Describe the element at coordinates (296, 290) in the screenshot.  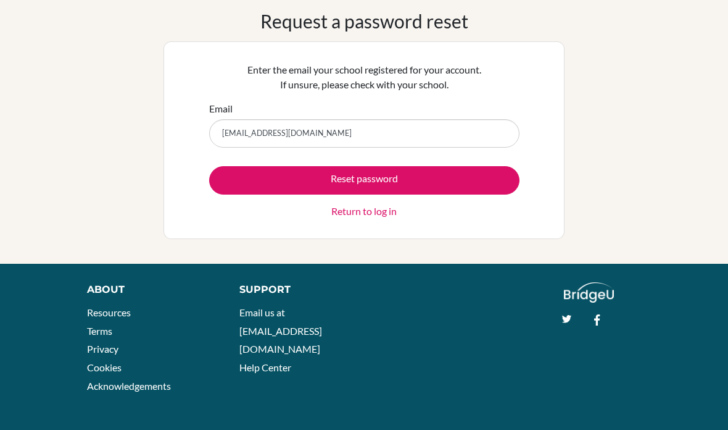
I see `div: Support` at that location.